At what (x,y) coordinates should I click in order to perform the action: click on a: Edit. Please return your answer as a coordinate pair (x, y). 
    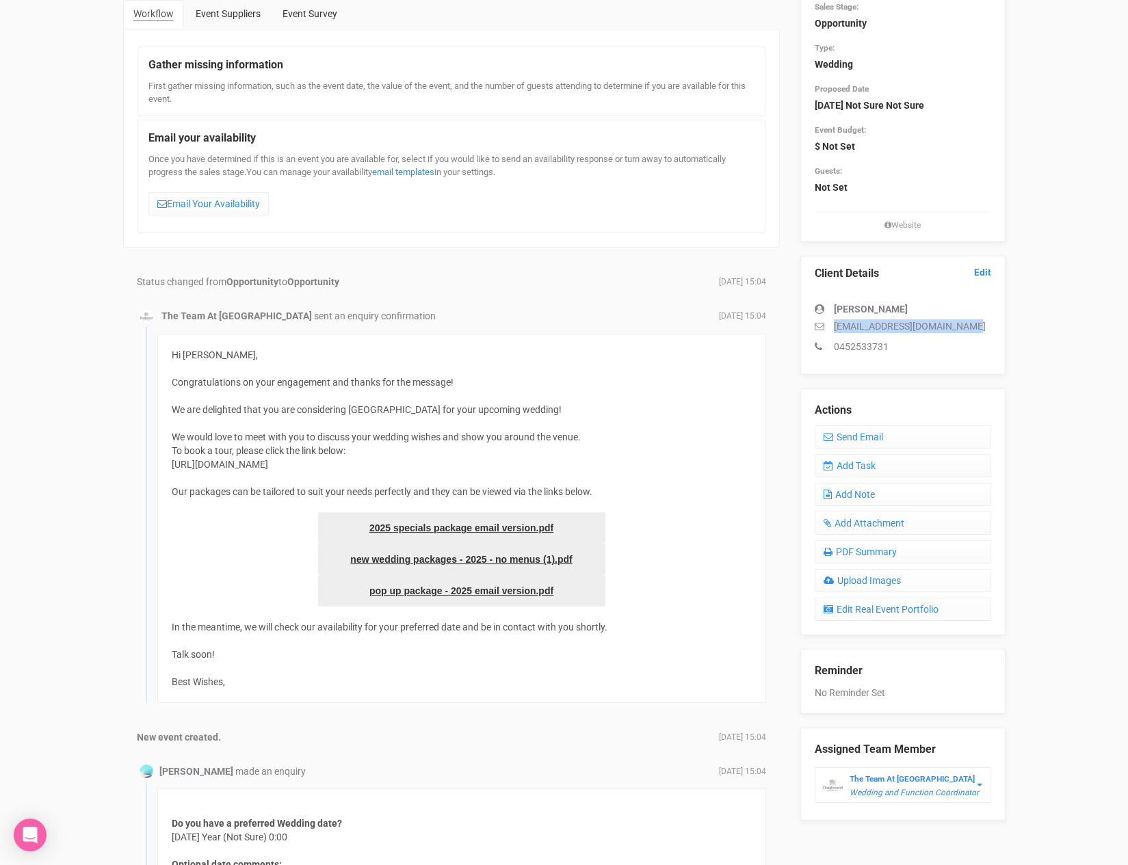
    Looking at the image, I should click on (982, 272).